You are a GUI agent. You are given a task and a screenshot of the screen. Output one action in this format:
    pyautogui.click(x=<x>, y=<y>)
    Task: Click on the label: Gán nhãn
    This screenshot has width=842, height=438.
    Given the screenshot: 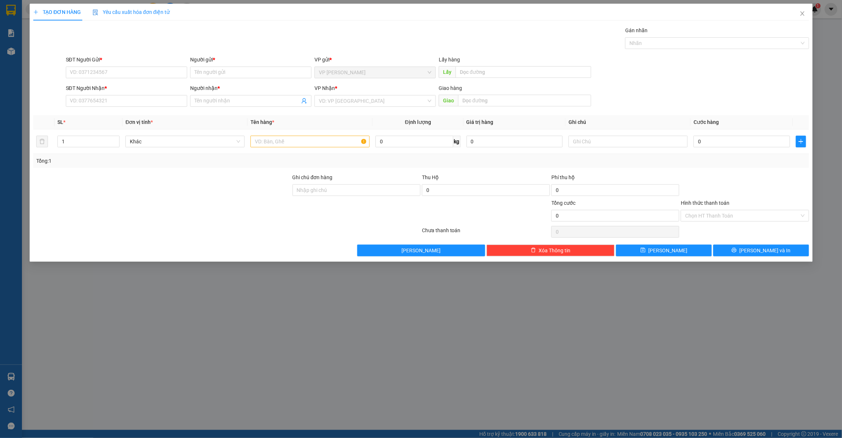 What is the action you would take?
    pyautogui.click(x=636, y=30)
    